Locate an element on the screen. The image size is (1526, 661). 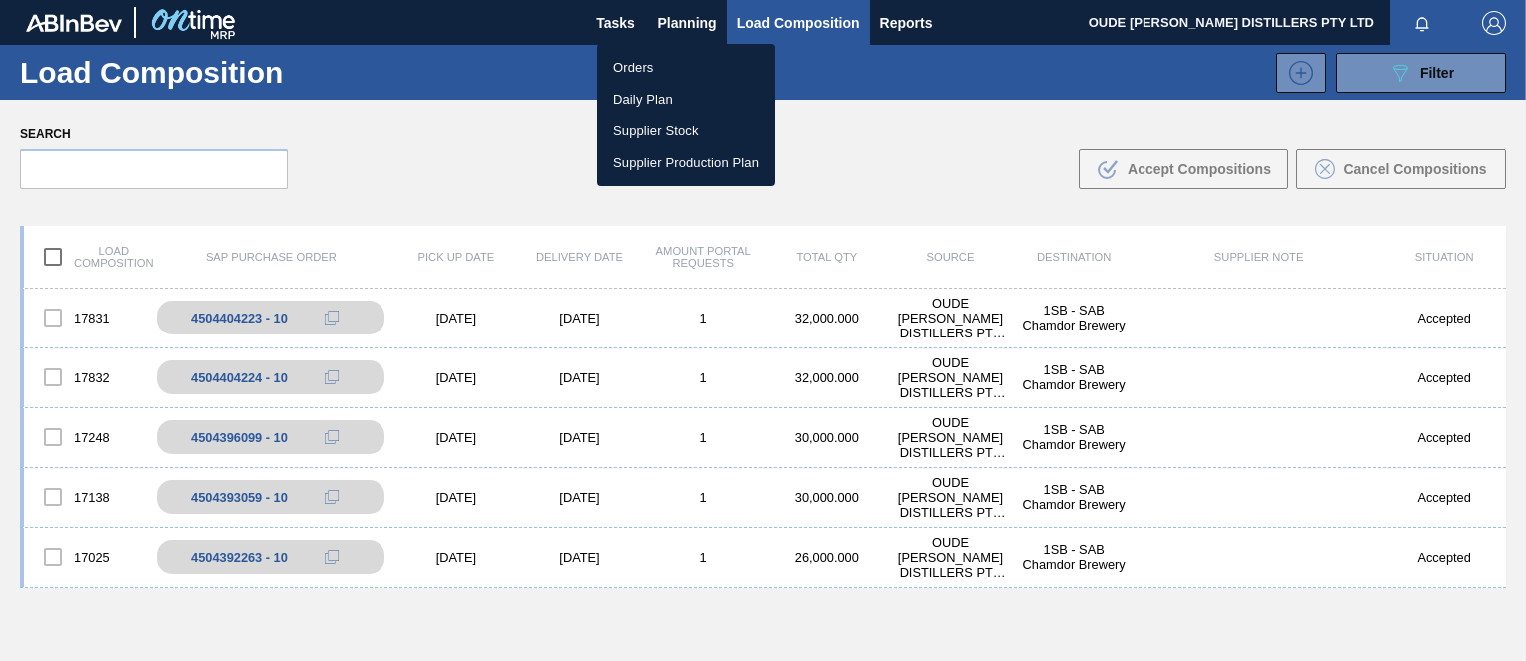
a: Orders is located at coordinates (686, 68).